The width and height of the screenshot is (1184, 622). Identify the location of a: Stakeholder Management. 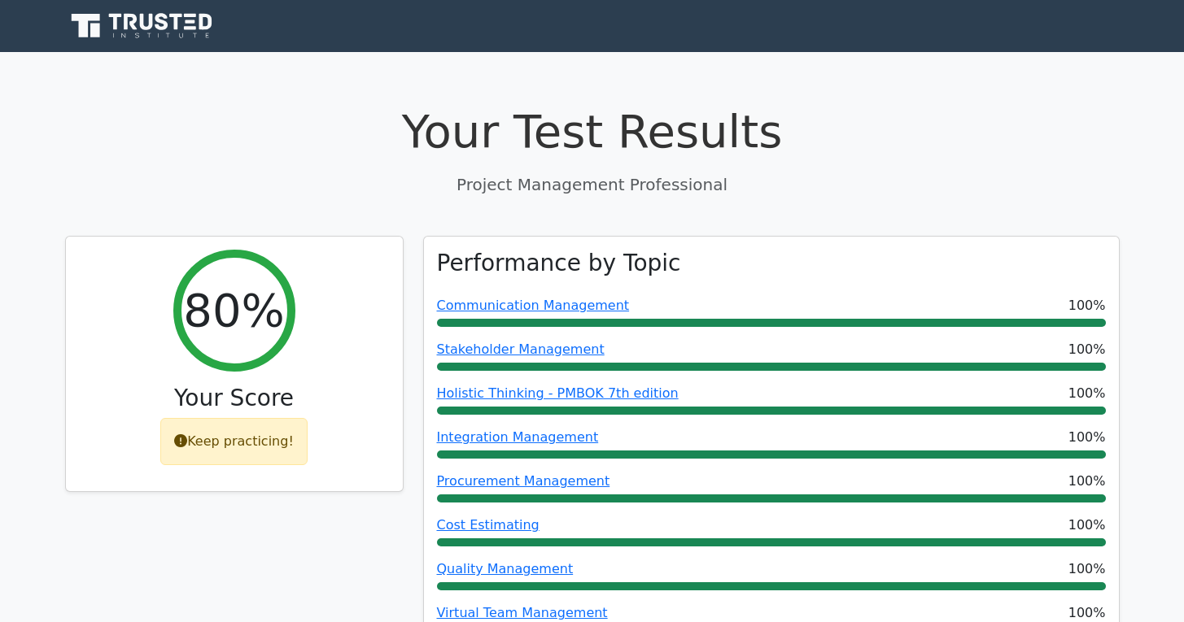
(521, 349).